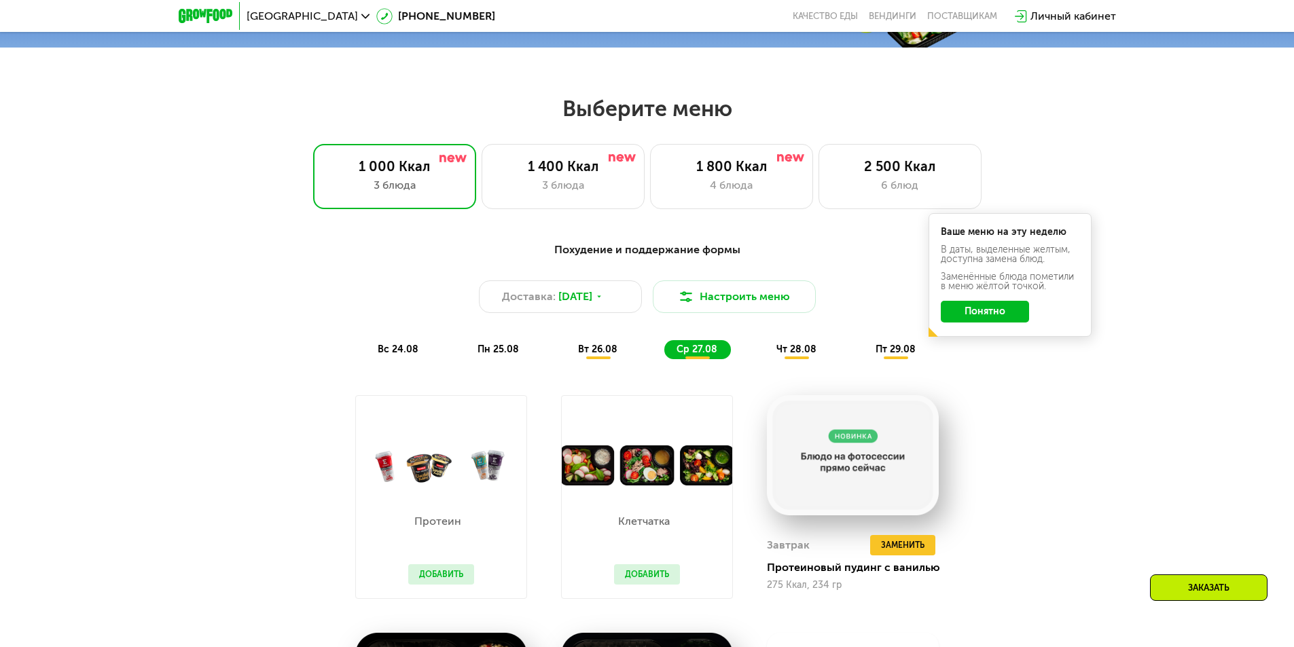 The width and height of the screenshot is (1294, 647). Describe the element at coordinates (858, 568) in the screenshot. I see `div: Протеиновый пудинг с ванилью` at that location.